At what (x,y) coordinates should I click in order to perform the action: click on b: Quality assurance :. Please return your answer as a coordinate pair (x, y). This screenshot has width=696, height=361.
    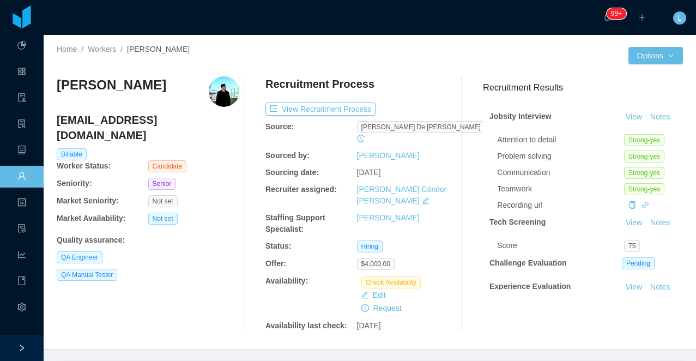
    Looking at the image, I should click on (90, 240).